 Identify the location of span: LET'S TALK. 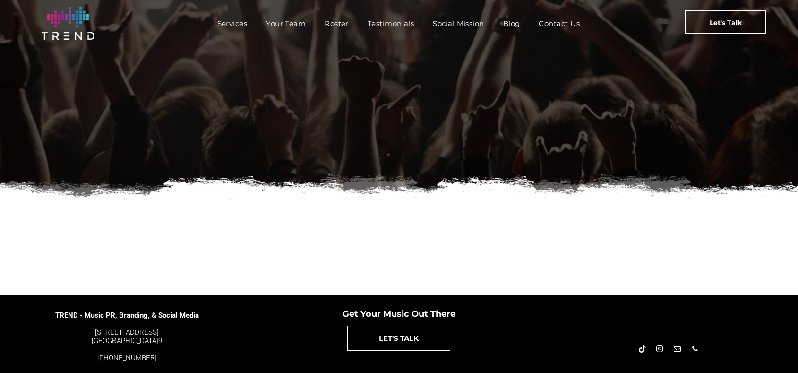
(399, 338).